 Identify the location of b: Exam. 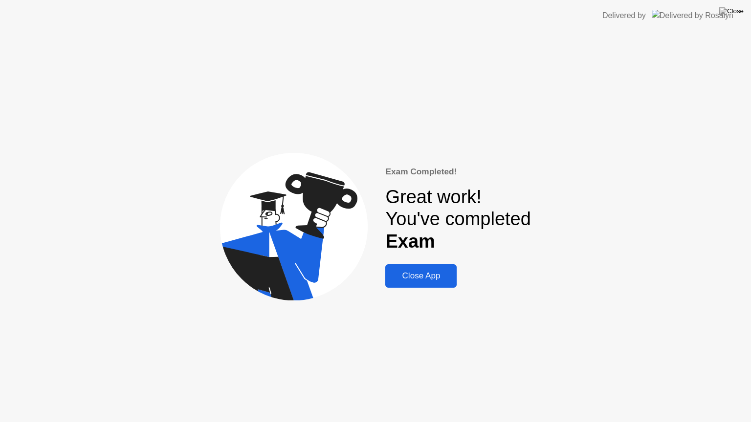
(410, 241).